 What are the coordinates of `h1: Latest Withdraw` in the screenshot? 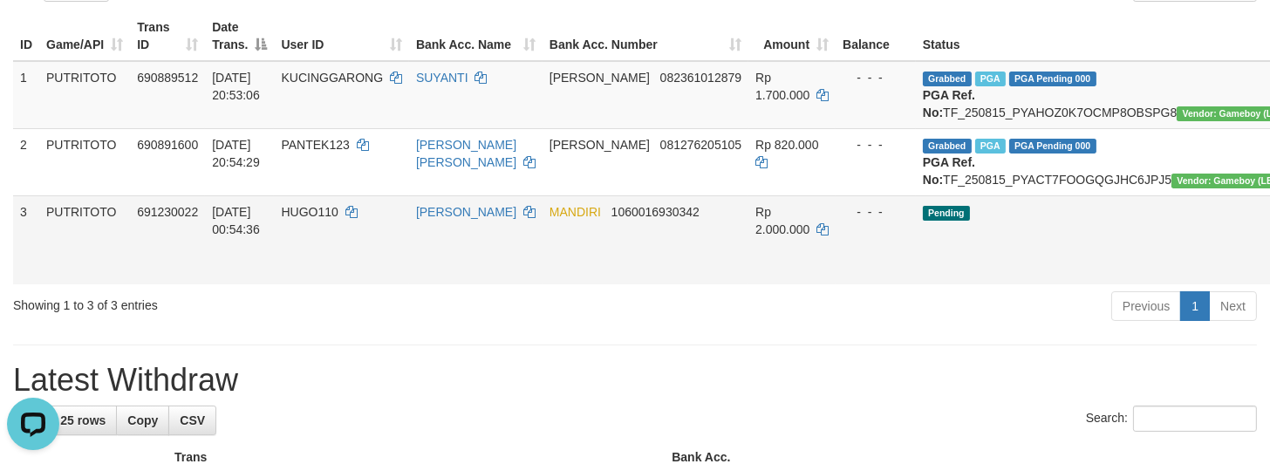 It's located at (635, 380).